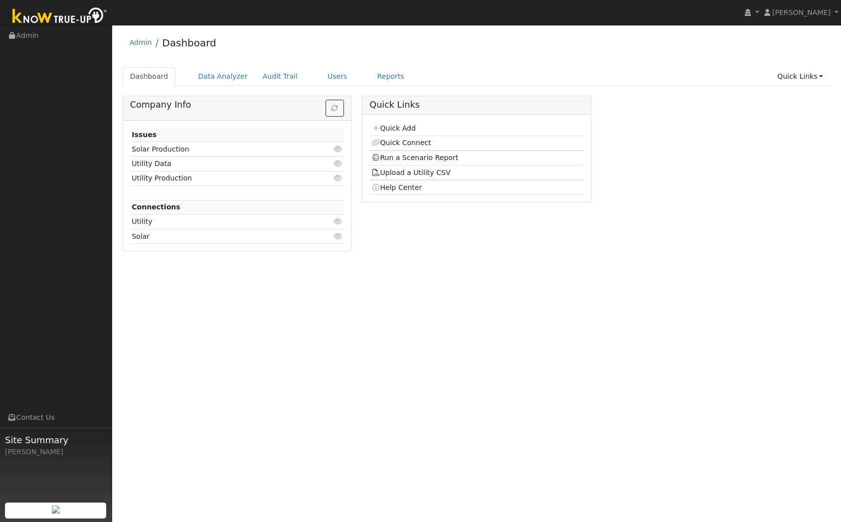 This screenshot has height=522, width=841. Describe the element at coordinates (220, 236) in the screenshot. I see `td: Solar` at that location.